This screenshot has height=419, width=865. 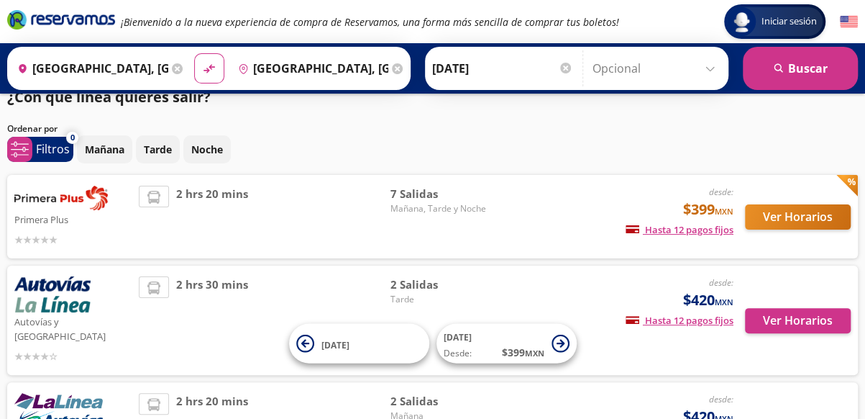 What do you see at coordinates (503, 68) in the screenshot?
I see `input: Elegir Fecha` at bounding box center [503, 68].